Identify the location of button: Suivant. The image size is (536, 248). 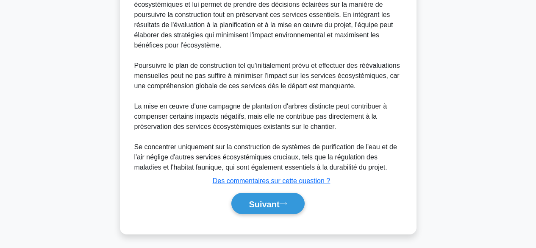
(268, 203).